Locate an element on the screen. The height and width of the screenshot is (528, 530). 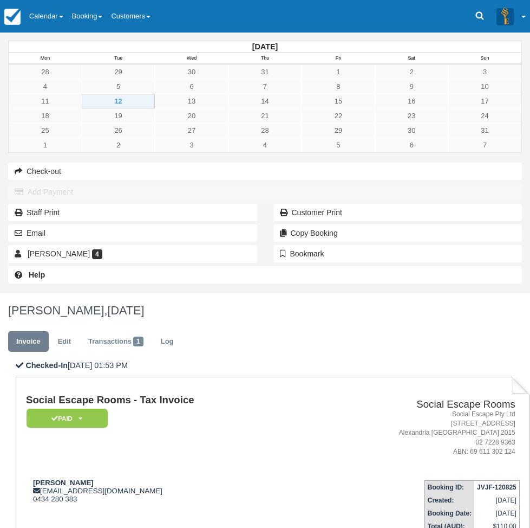
a: 26 is located at coordinates (118, 130).